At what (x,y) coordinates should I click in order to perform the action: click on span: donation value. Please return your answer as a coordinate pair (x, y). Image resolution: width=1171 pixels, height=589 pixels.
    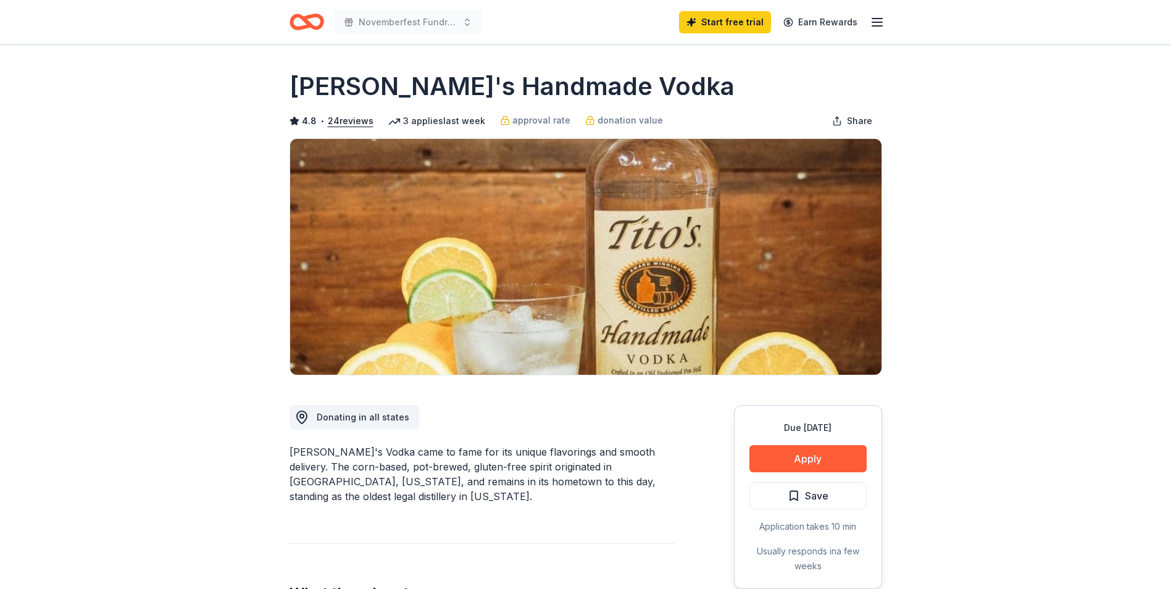
    Looking at the image, I should click on (630, 120).